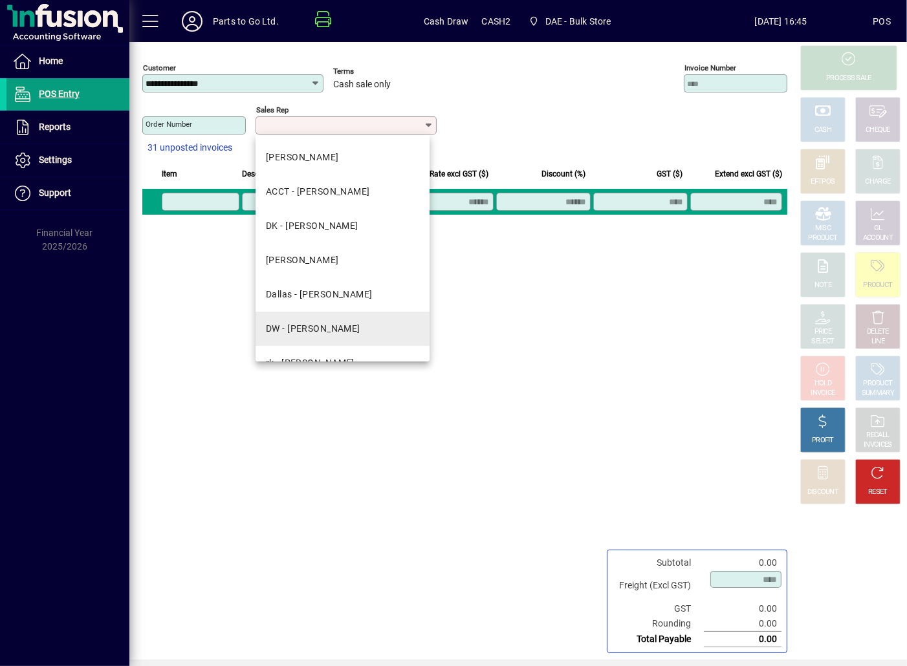 The image size is (907, 666). What do you see at coordinates (372, 71) in the screenshot?
I see `span: Terms` at bounding box center [372, 71].